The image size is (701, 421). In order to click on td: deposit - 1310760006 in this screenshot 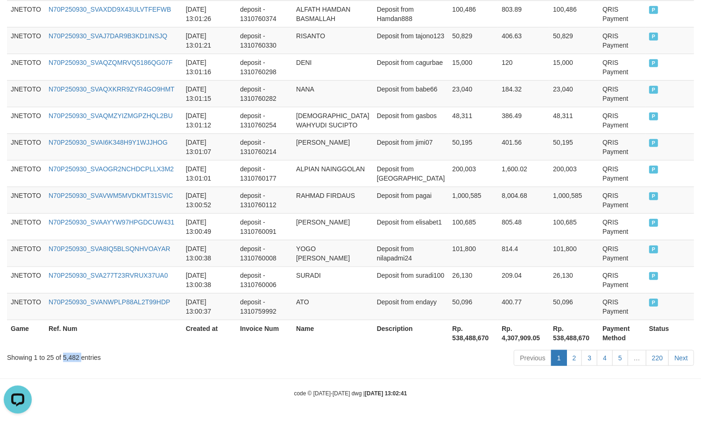, I will do `click(264, 280)`.